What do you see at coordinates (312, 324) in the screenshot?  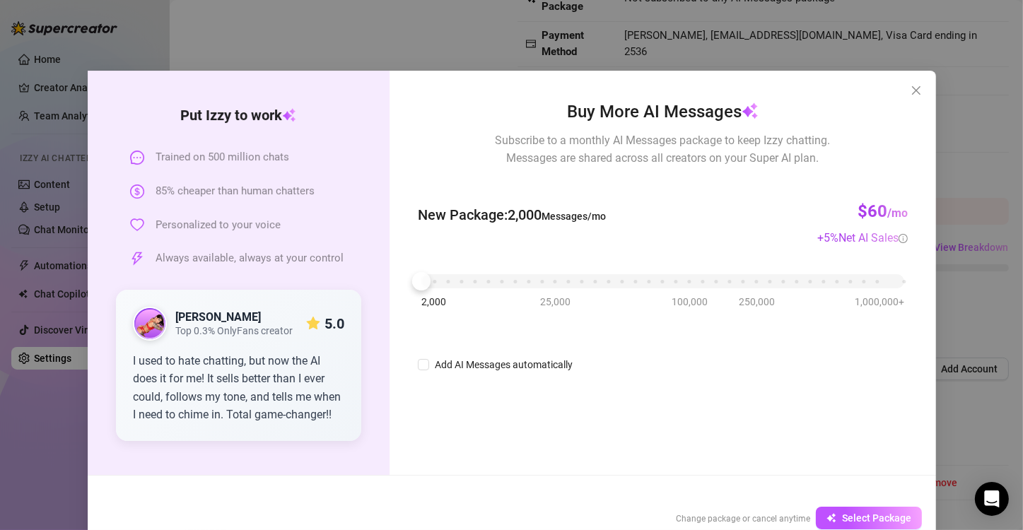 I see `span: star` at bounding box center [312, 324].